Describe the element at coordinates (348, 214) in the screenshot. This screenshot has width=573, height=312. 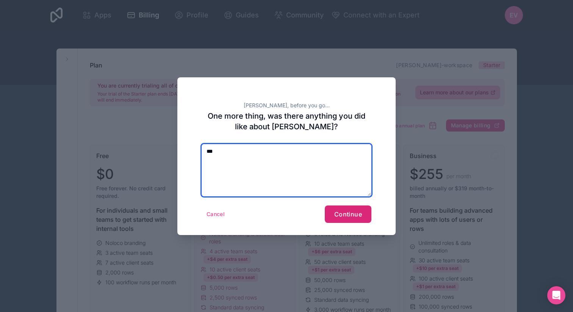
I see `span: Continue` at that location.